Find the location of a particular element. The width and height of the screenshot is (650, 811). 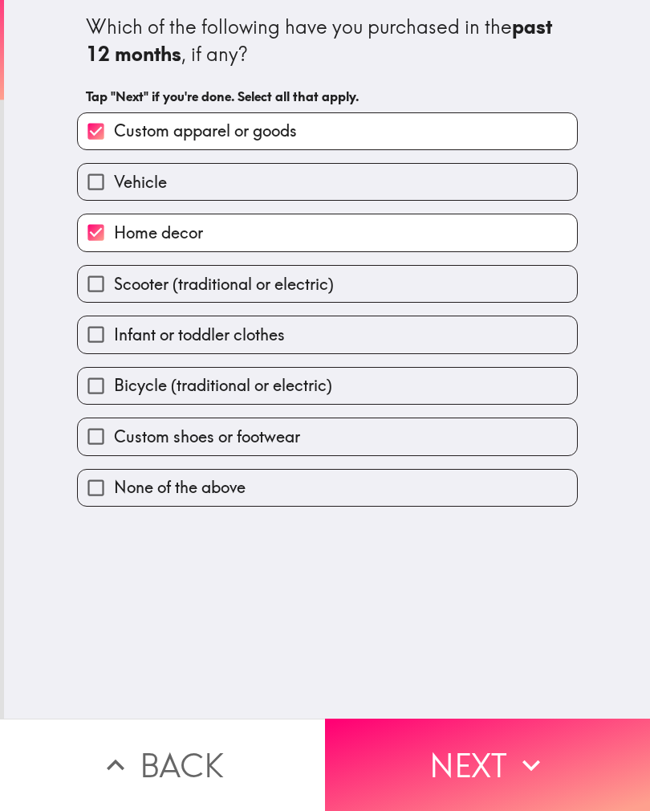

span: Custom shoes or footwear is located at coordinates (207, 437).